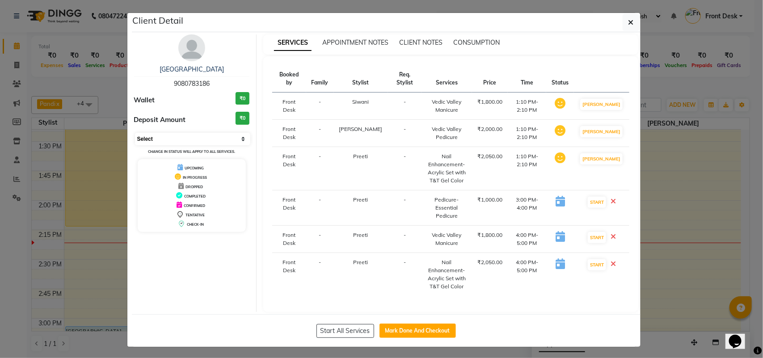  What do you see at coordinates (195, 224) in the screenshot?
I see `span: CHECK-IN` at bounding box center [195, 224].